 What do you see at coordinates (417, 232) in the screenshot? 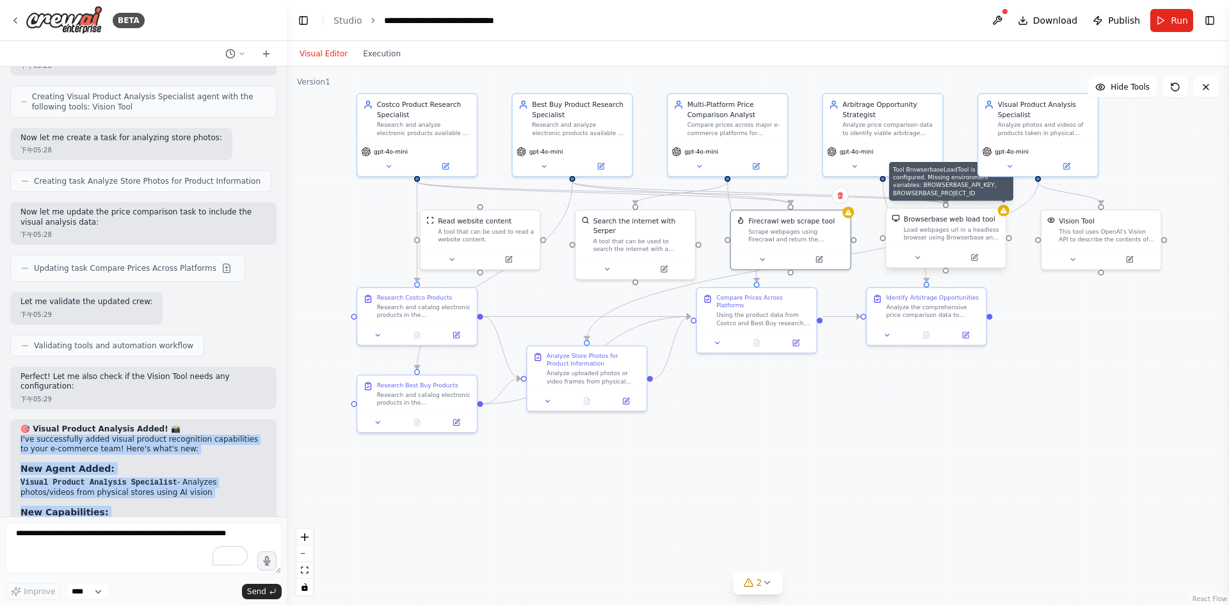
I see `g: Edge from 6384b456-cd70-470c-b513-e33a6b17eb89 to 016763d5-1ff8-4309-a8bd-4c510e892734` at bounding box center [417, 232].